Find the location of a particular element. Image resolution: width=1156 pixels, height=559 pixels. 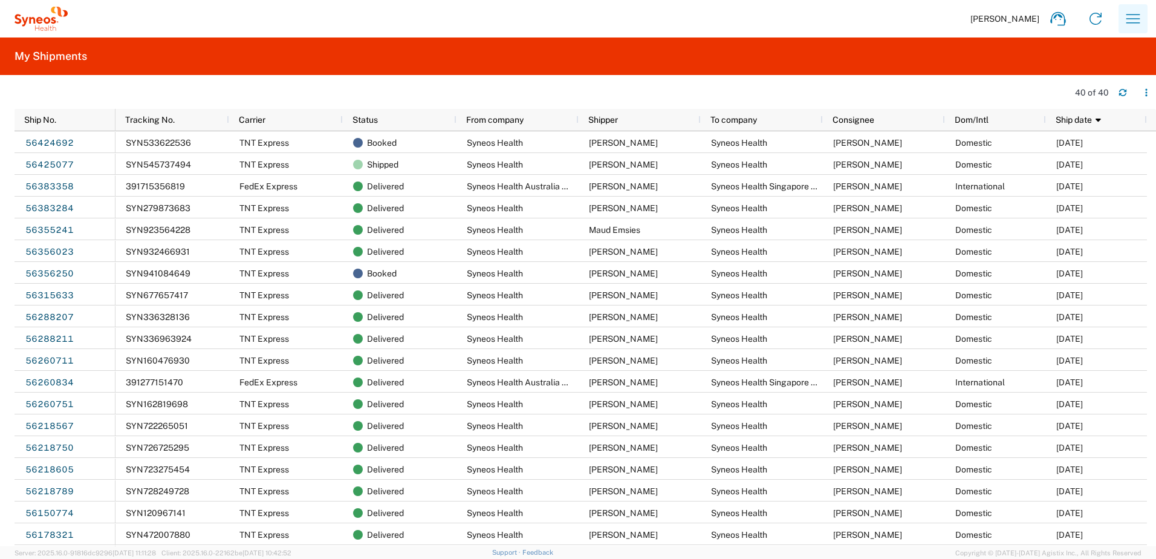

span: Raheela Tabasum is located at coordinates (624, 164).